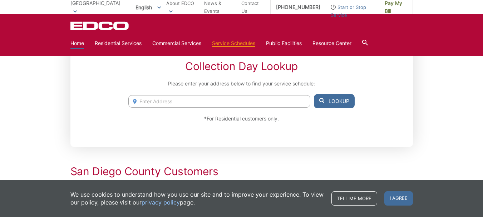  What do you see at coordinates (355, 199) in the screenshot?
I see `a: Tell me more` at bounding box center [355, 199].